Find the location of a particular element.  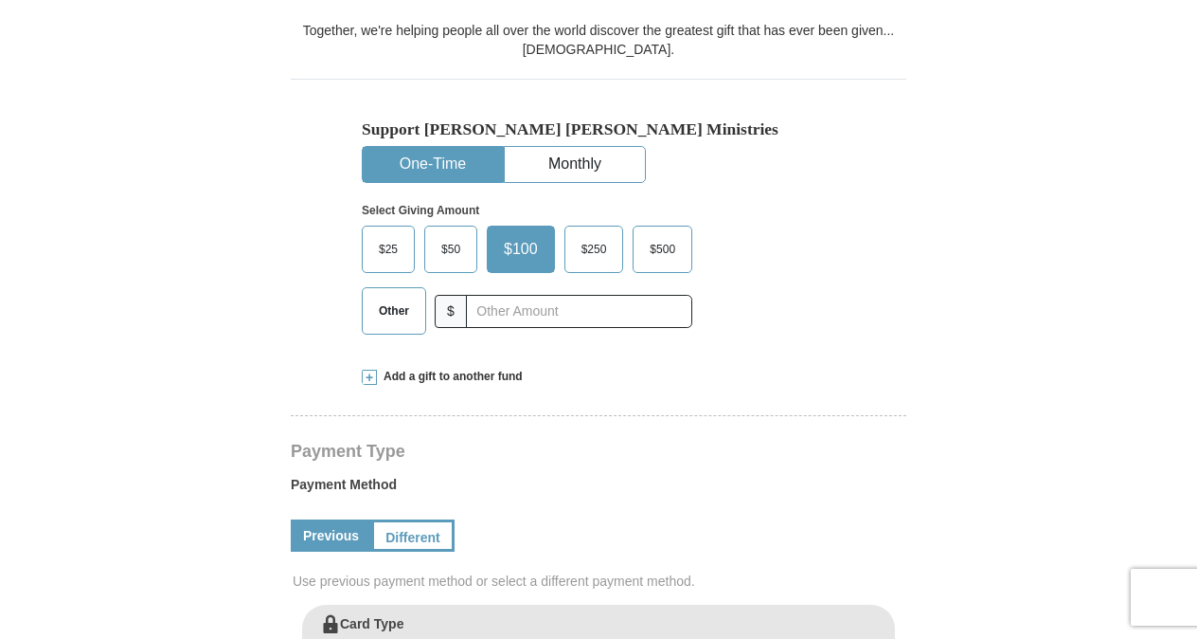

a: Different is located at coordinates (413, 535).